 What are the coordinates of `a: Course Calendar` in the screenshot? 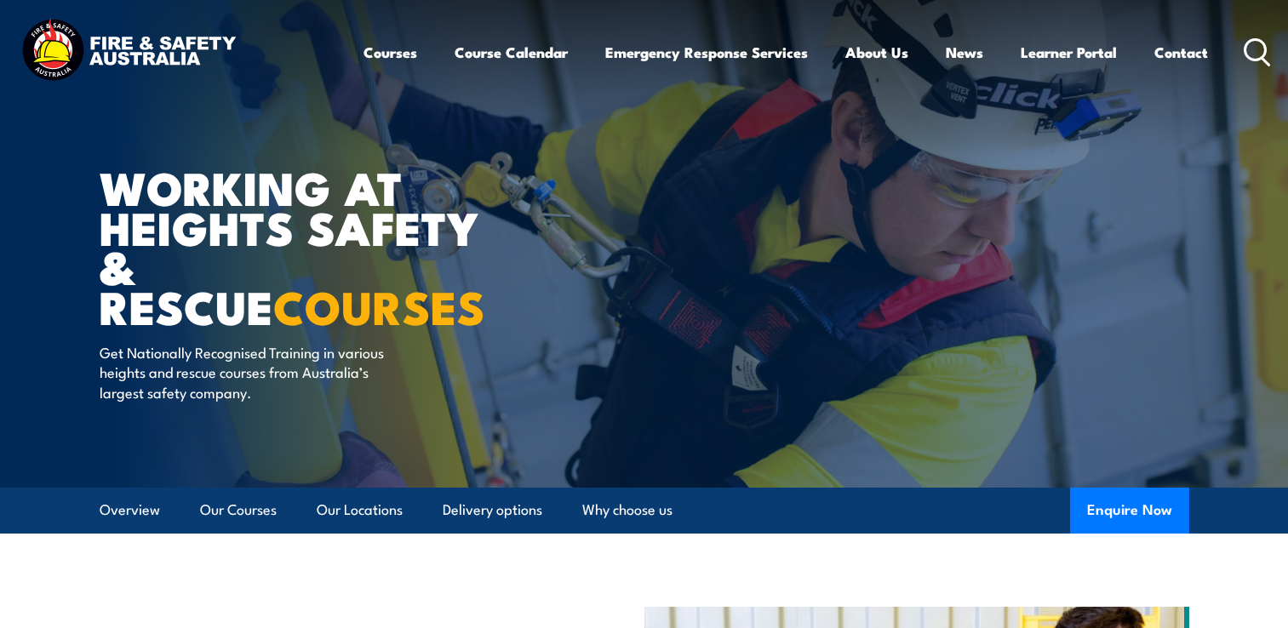 It's located at (511, 52).